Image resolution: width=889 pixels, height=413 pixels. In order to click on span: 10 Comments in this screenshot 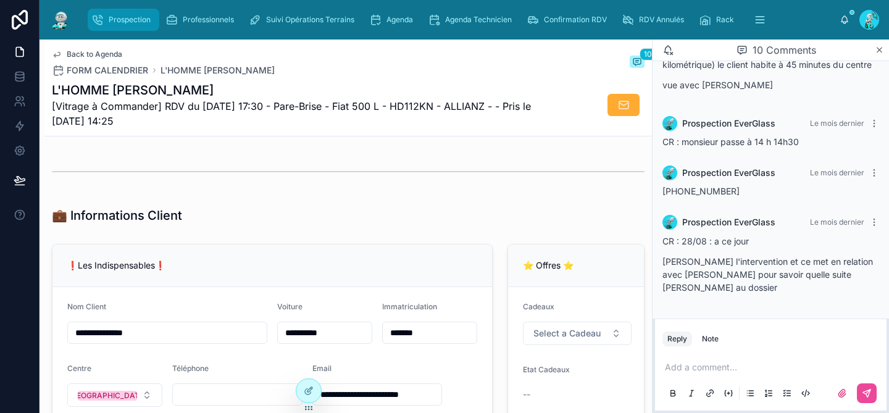, I will do `click(784, 50)`.